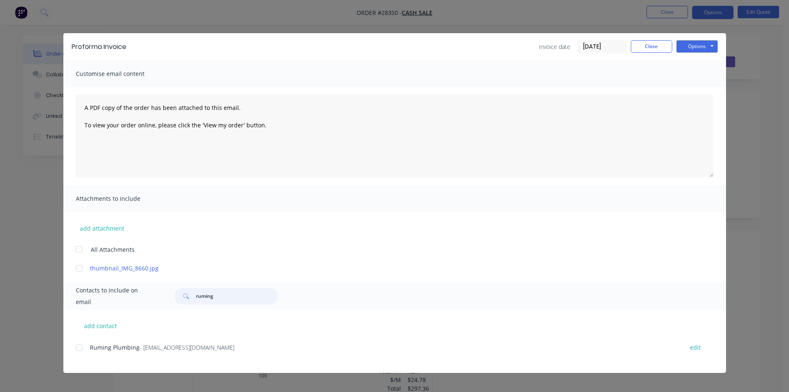  I want to click on span: Contacts to include on email, so click(115, 296).